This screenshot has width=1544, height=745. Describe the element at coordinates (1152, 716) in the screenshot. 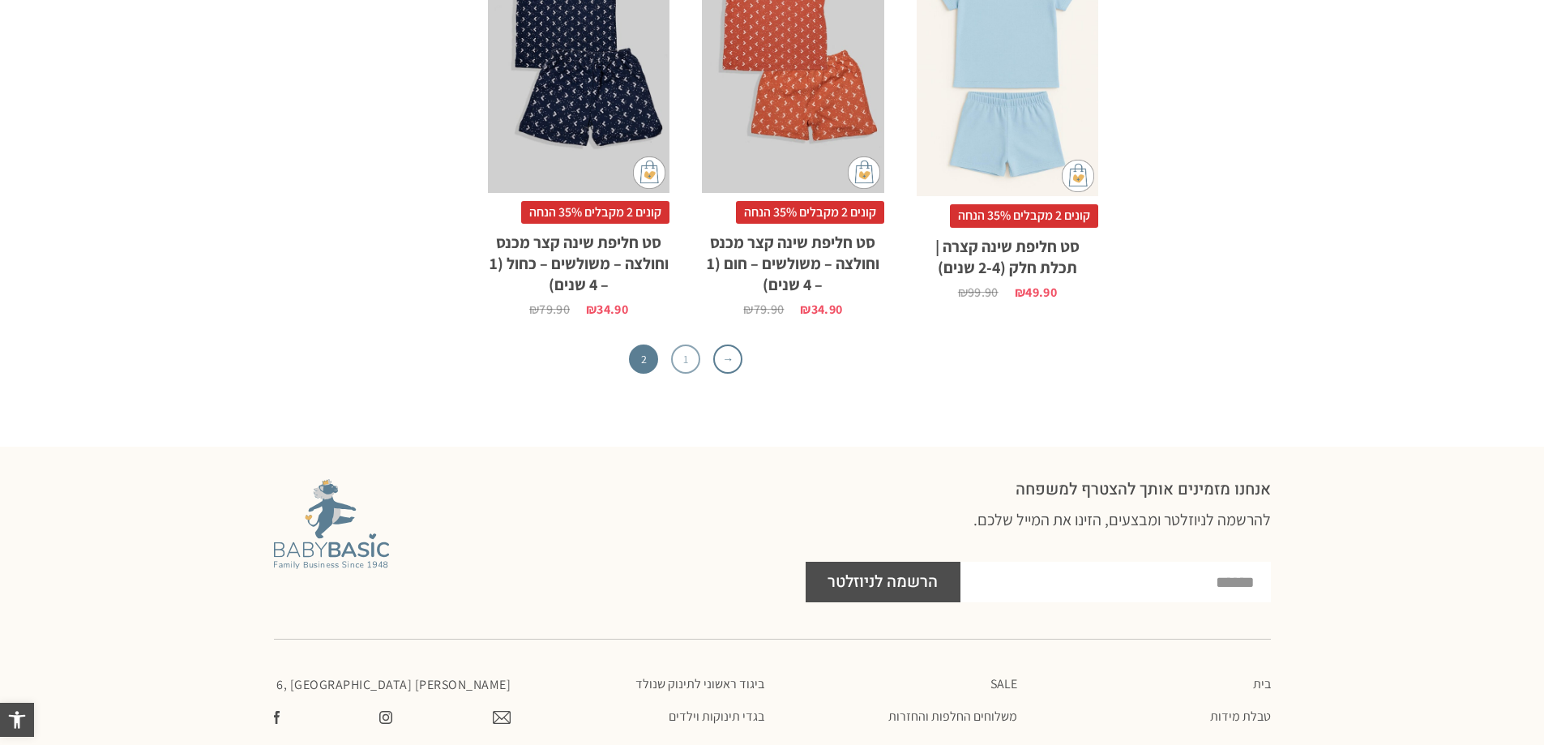

I see `a: טבלת מידות` at that location.